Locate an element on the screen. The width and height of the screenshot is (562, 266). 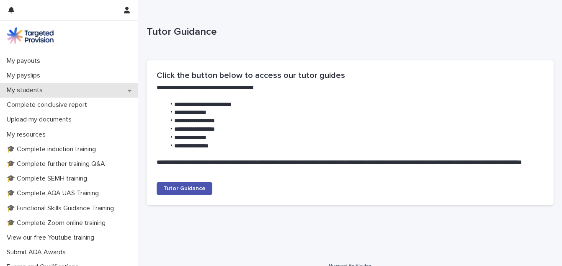
p: View our free Youtube training is located at coordinates (52, 237).